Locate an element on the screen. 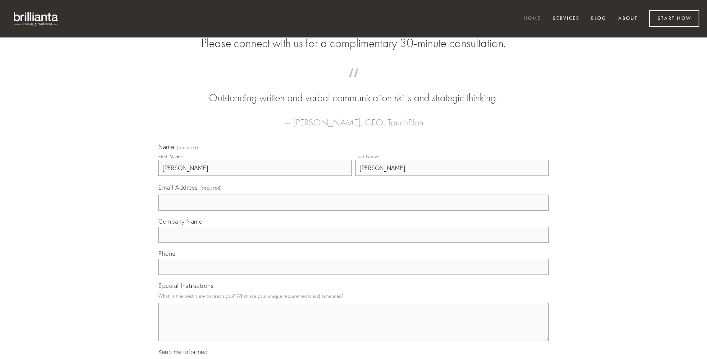  h2: Please connect with us for a complimentary 30-minute consultation. is located at coordinates (354, 43).